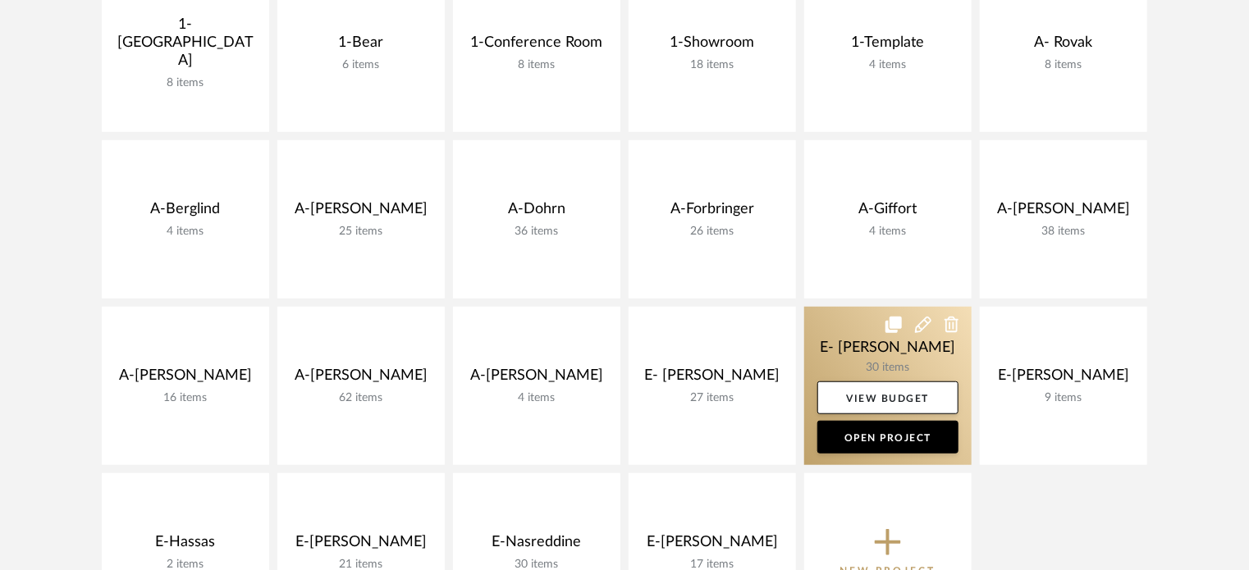  Describe the element at coordinates (537, 46) in the screenshot. I see `div: 1-Conference Room` at that location.